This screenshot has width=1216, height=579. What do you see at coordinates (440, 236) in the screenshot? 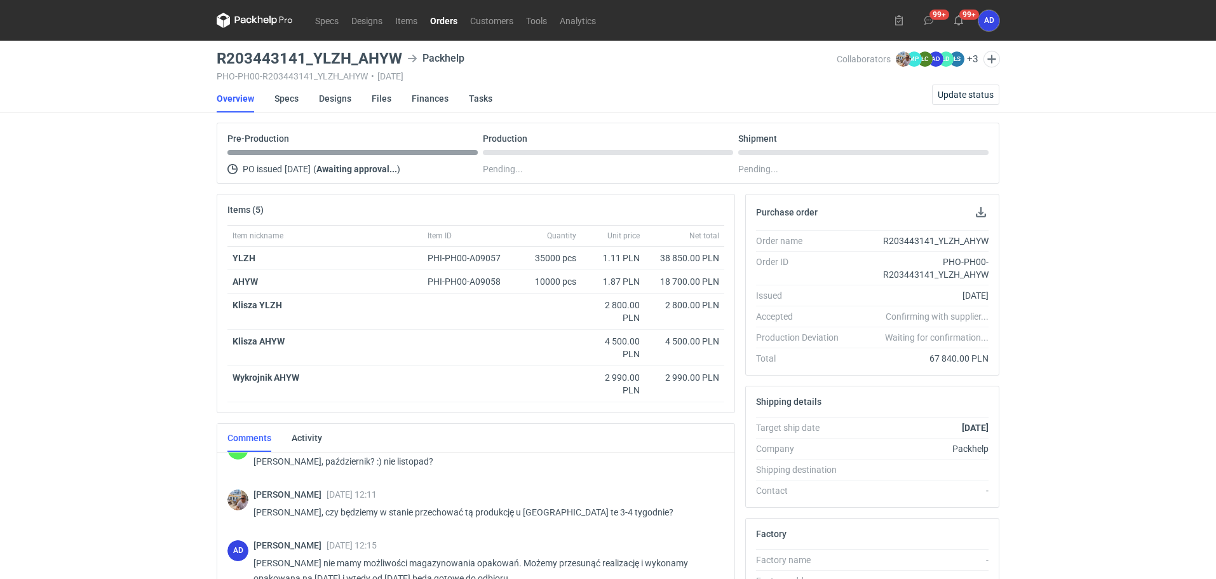
I see `span: Item ID` at bounding box center [440, 236].